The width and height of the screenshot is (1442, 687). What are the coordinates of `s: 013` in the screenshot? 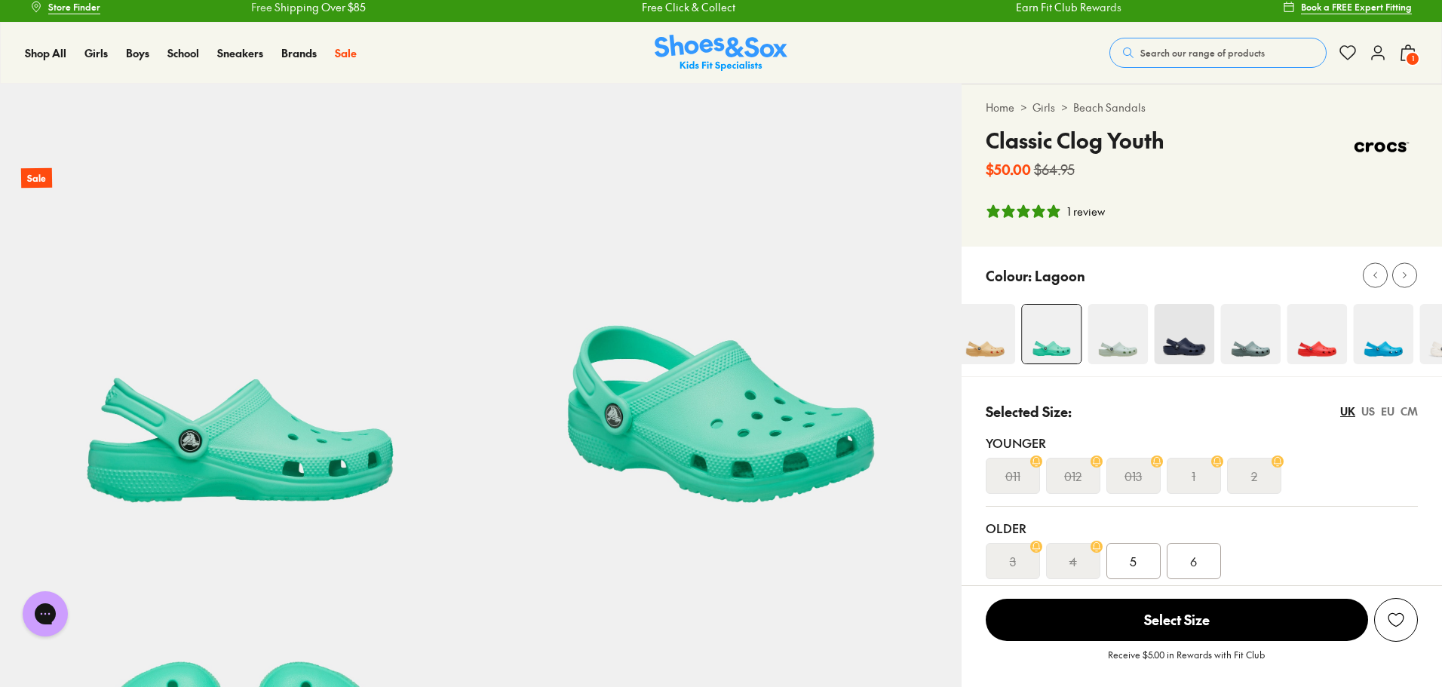 It's located at (1133, 476).